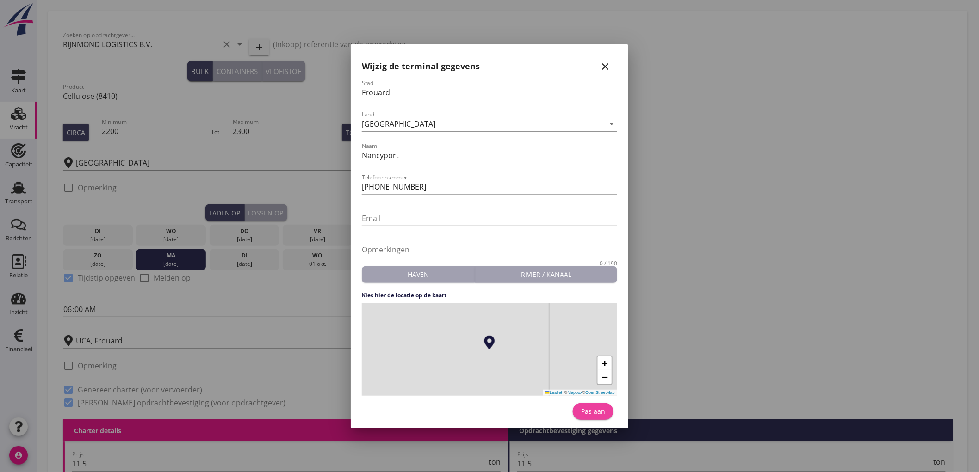 The height and width of the screenshot is (472, 979). Describe the element at coordinates (605, 378) in the screenshot. I see `a: Zoom out` at that location.